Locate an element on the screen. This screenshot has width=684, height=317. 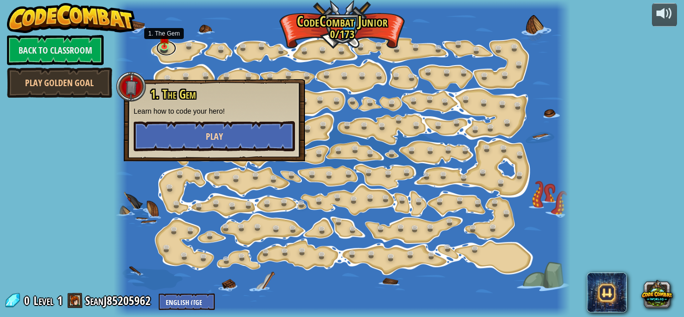
a: SeanJ85205962 is located at coordinates (119, 300).